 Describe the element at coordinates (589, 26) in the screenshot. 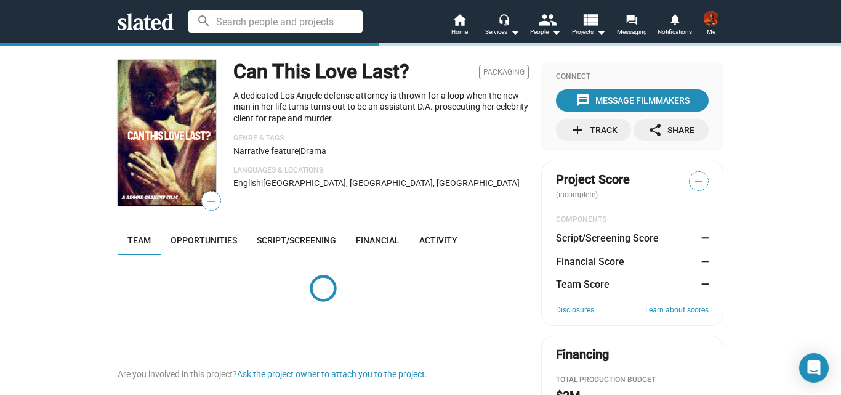

I see `button: Projects` at that location.